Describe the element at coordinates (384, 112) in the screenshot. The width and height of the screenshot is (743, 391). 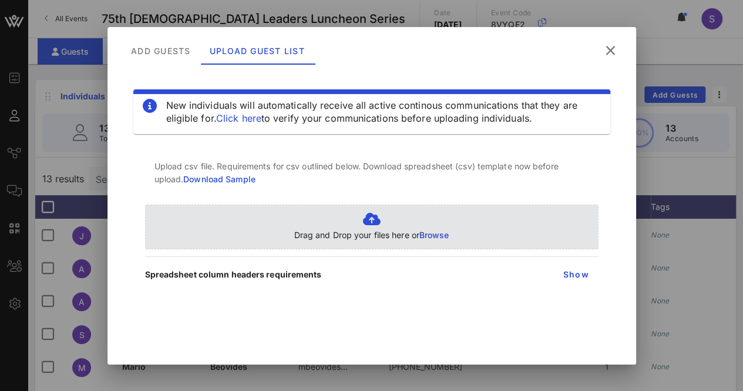
I see `div: New individuals will automatically receive all active continous communications that they are elig...` at that location.